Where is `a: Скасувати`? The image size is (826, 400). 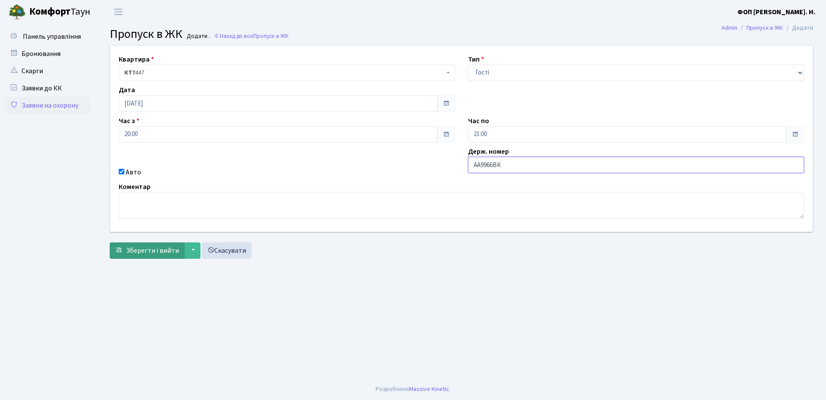 a: Скасувати is located at coordinates (227, 250).